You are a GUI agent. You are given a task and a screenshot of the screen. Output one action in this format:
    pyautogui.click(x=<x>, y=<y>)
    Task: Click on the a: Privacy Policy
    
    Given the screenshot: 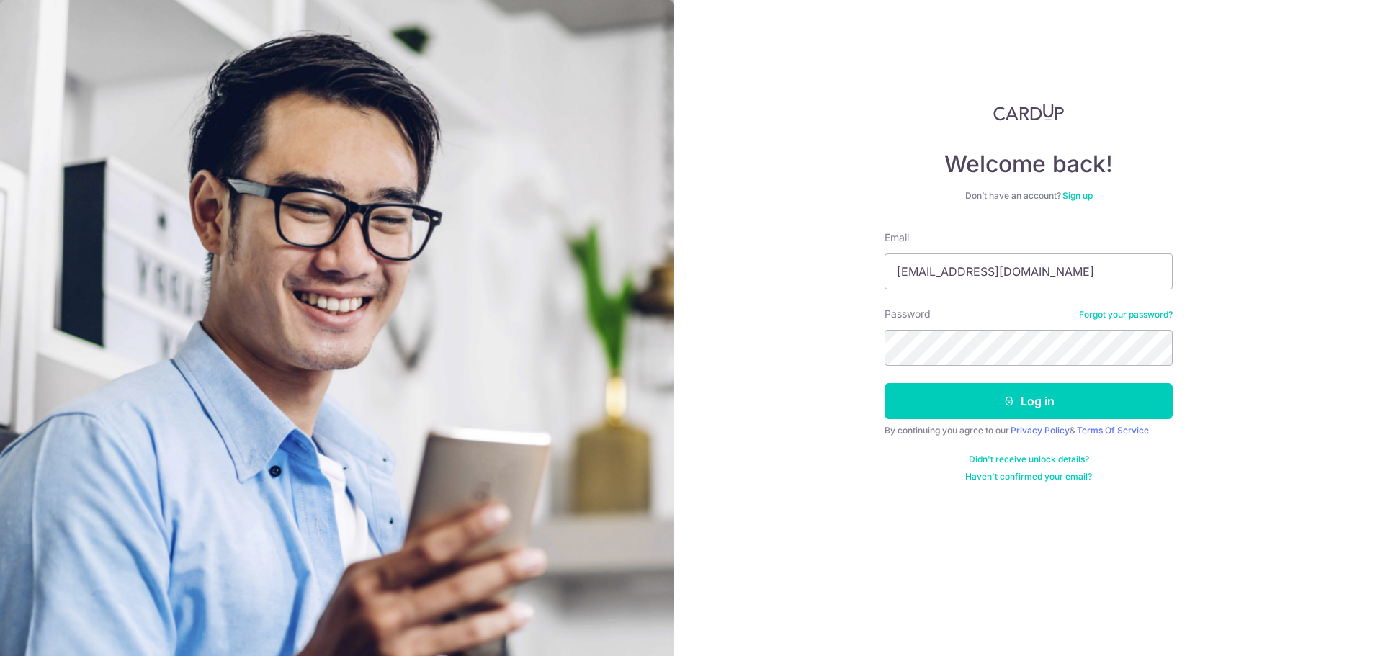 What is the action you would take?
    pyautogui.click(x=1040, y=430)
    